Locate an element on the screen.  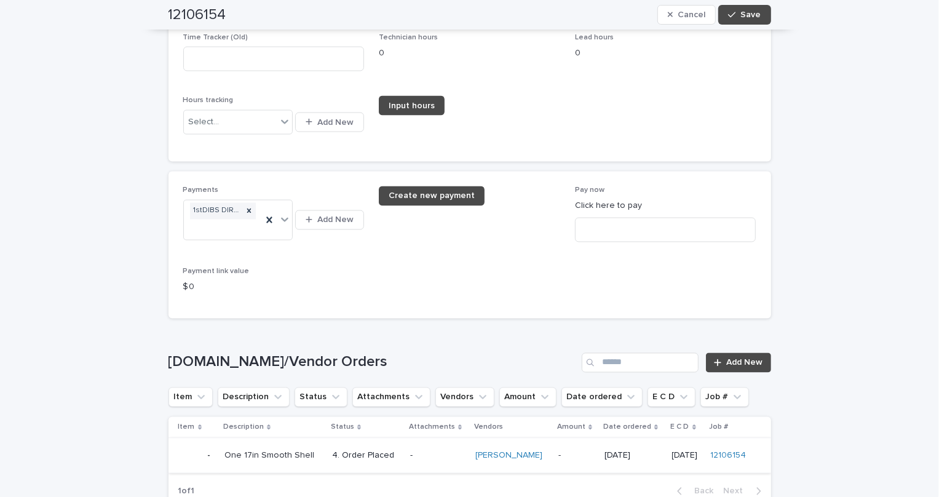
p: 4. Order Placed is located at coordinates (366, 456).